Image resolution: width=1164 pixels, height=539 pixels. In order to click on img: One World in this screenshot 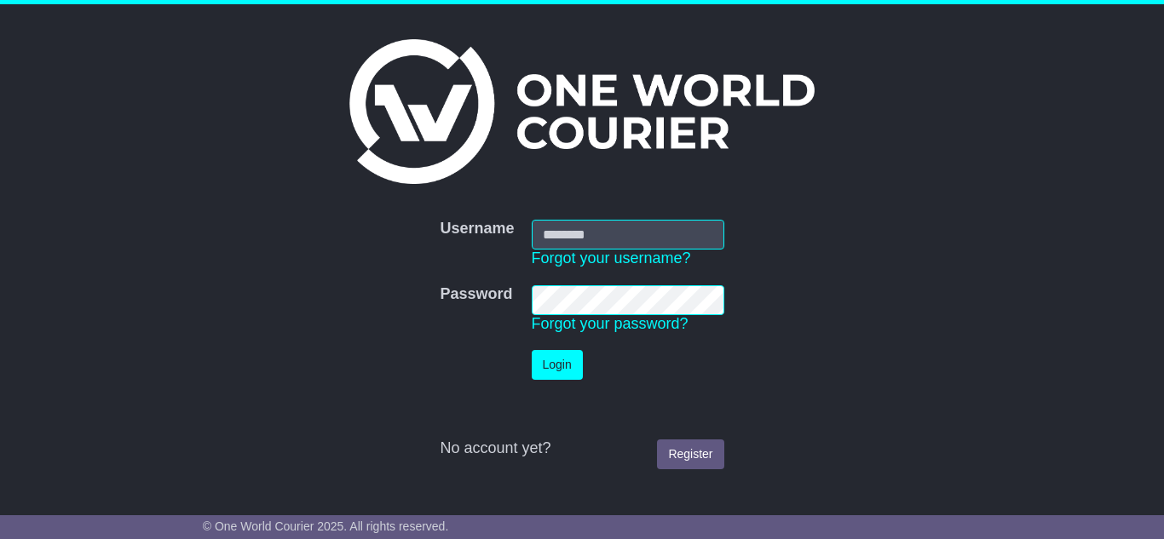, I will do `click(582, 112)`.